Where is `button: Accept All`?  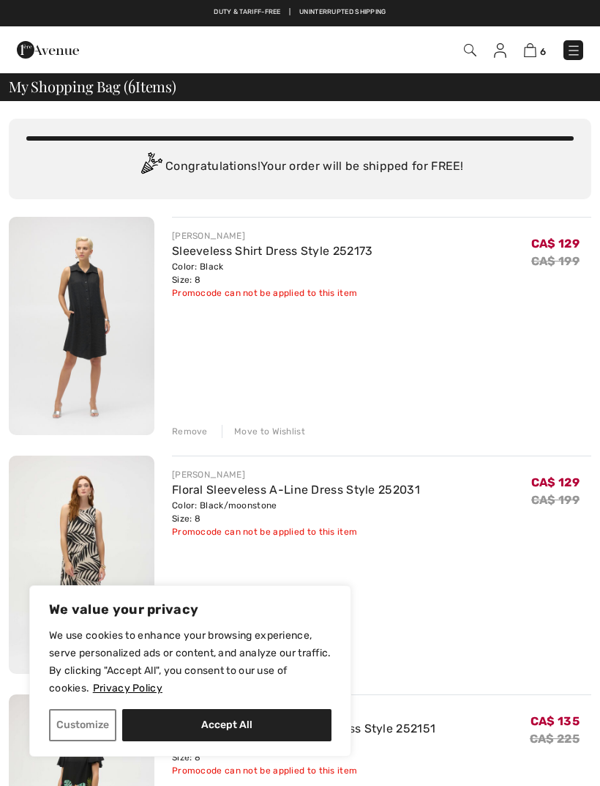 button: Accept All is located at coordinates (227, 725).